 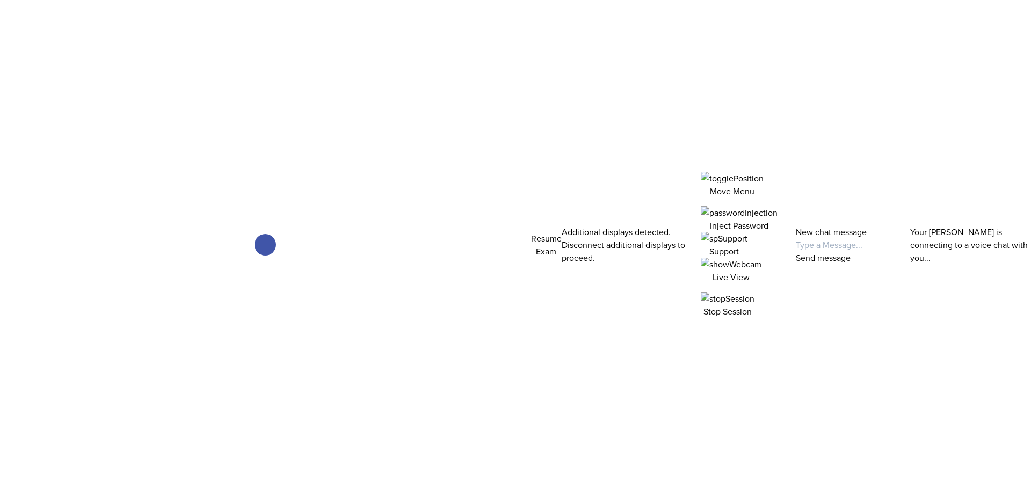 I want to click on p: Move Menu, so click(x=732, y=191).